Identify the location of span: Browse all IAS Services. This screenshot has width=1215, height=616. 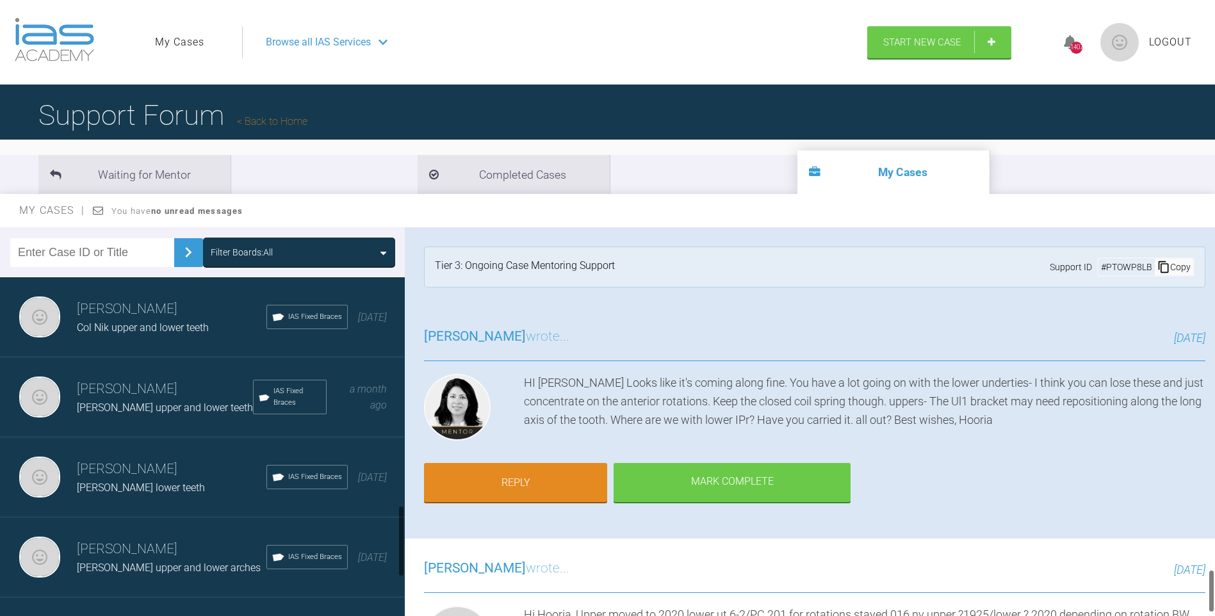
(318, 42).